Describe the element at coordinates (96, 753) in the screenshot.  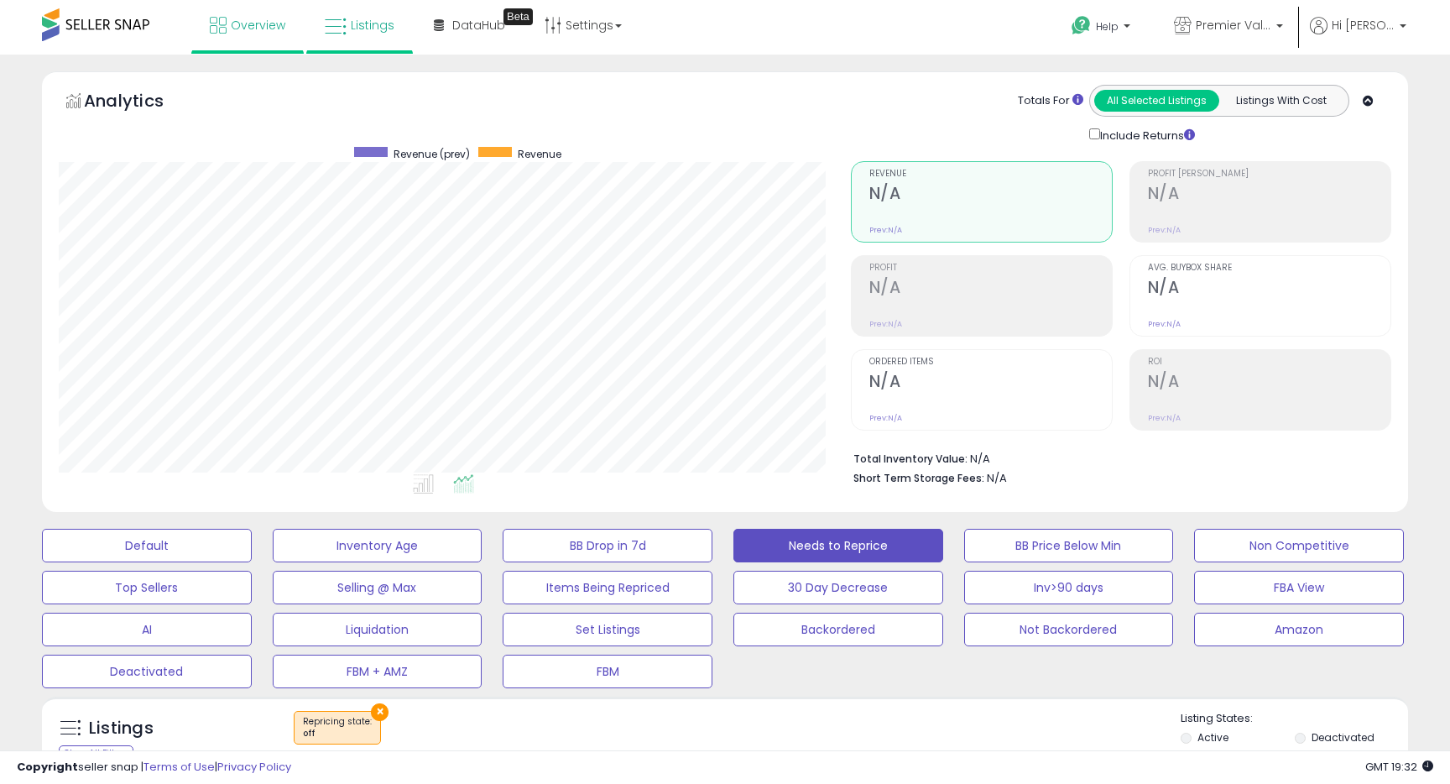
I see `div: Clear All Filters` at that location.